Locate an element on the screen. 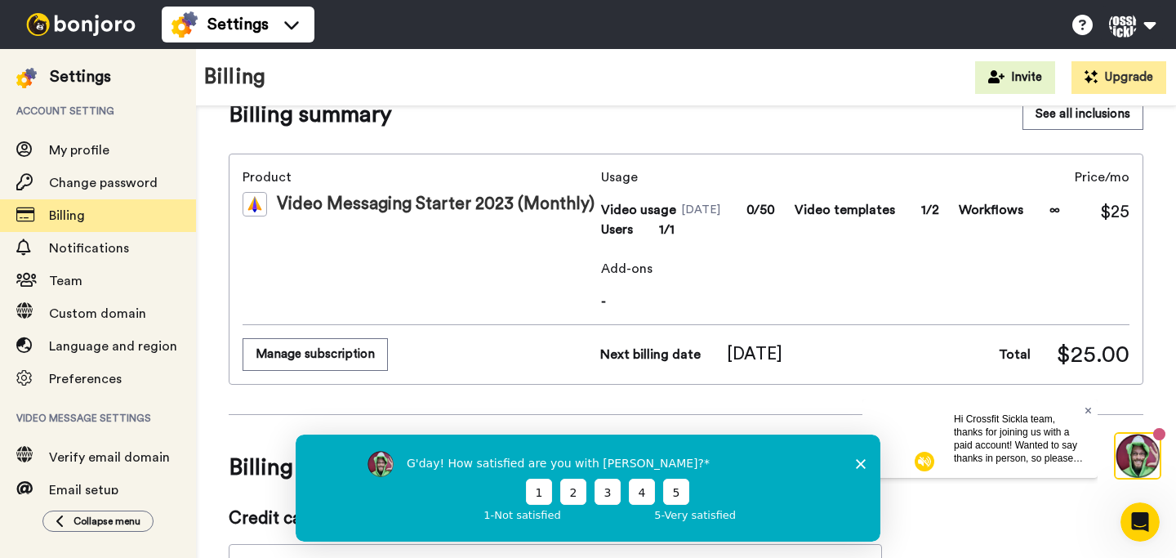 The width and height of the screenshot is (1176, 558). div: Close survey is located at coordinates (565, 29).